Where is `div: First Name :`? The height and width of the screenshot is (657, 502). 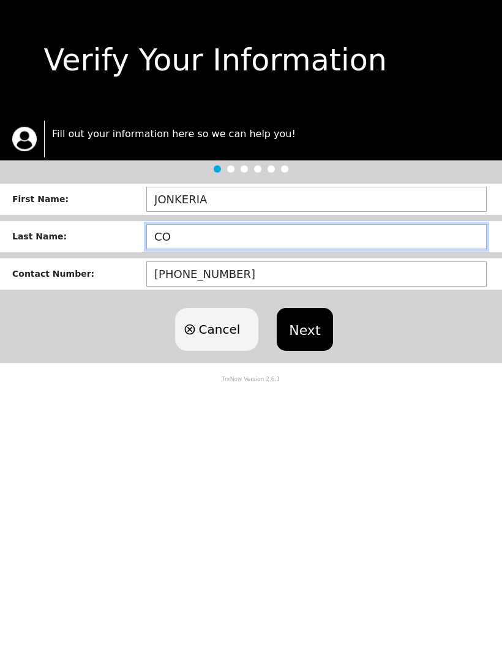
div: First Name : is located at coordinates (79, 199).